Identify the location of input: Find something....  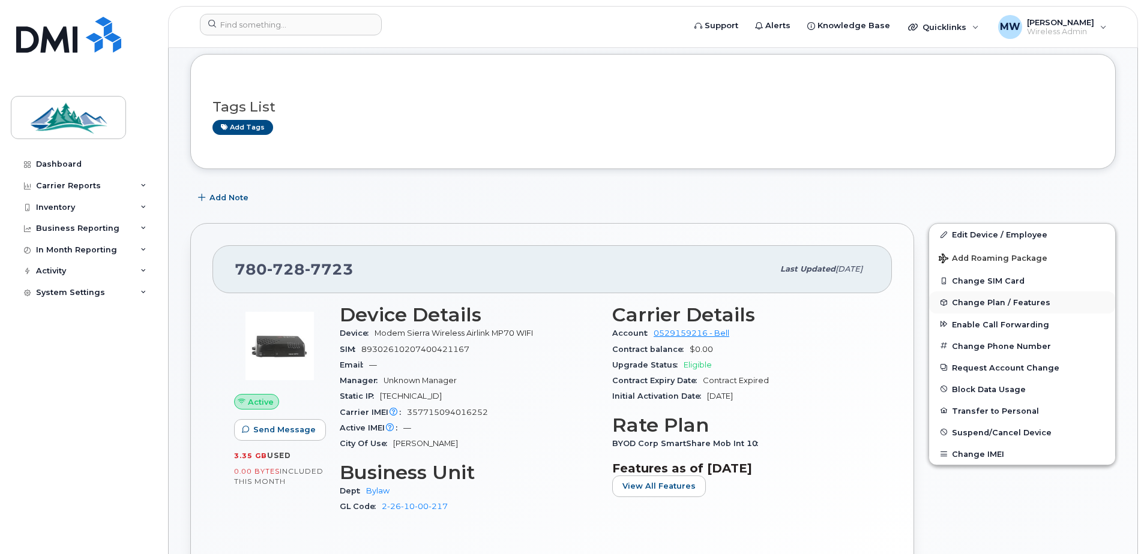
(290, 25).